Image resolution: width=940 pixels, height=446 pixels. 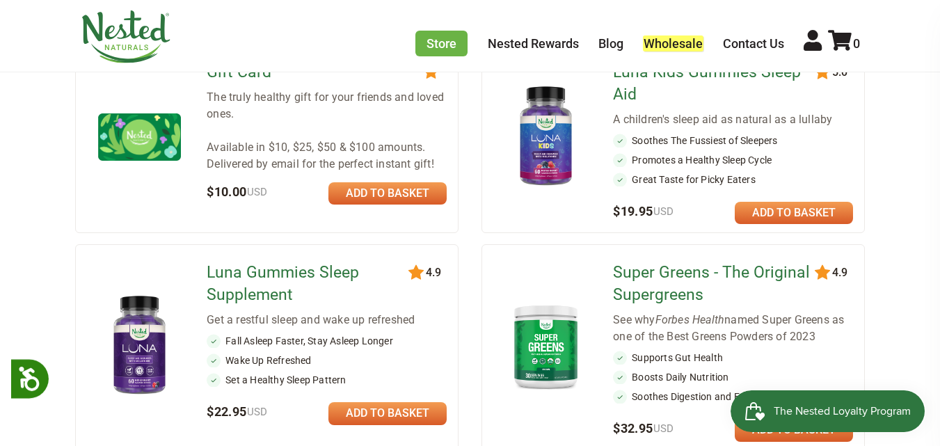 I want to click on li: Set a Healthy Sleep Pattern, so click(x=326, y=380).